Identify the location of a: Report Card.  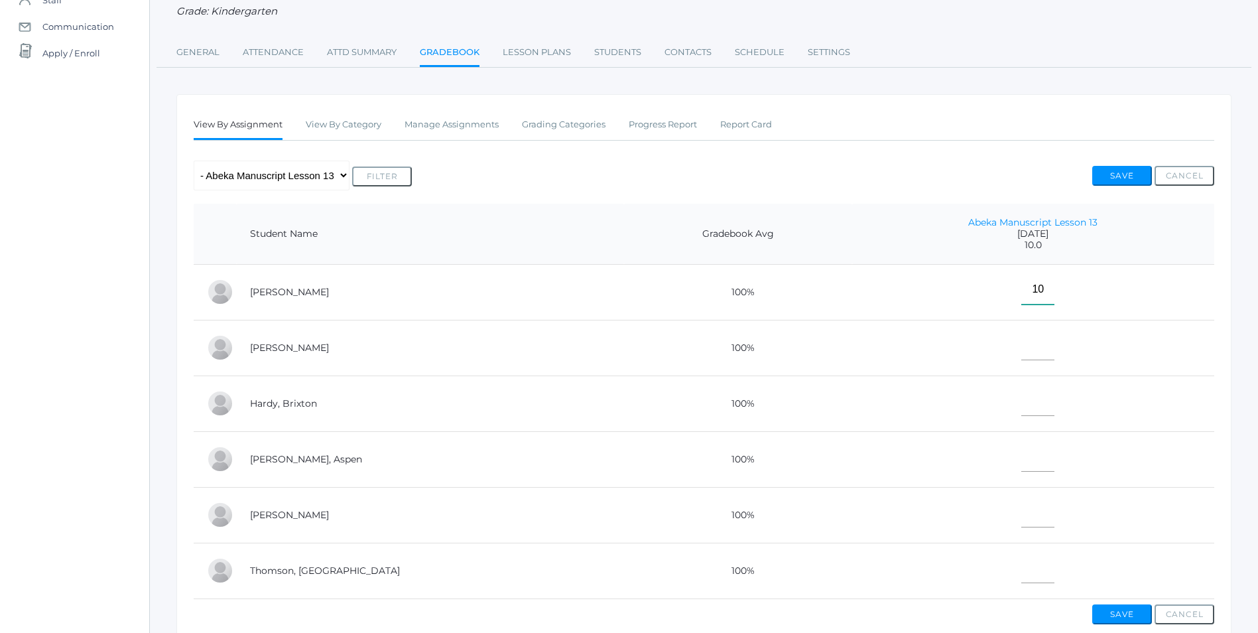
(746, 125).